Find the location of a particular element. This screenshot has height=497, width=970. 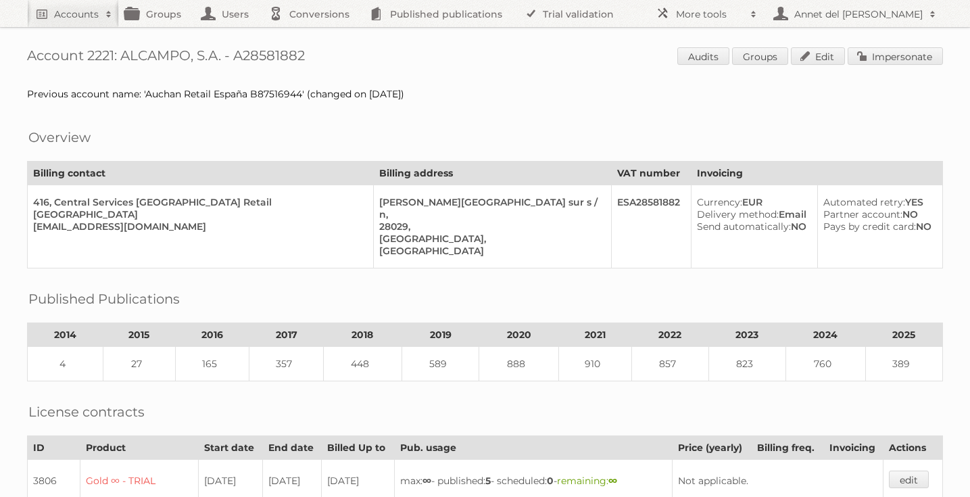

a: Audits is located at coordinates (703, 56).